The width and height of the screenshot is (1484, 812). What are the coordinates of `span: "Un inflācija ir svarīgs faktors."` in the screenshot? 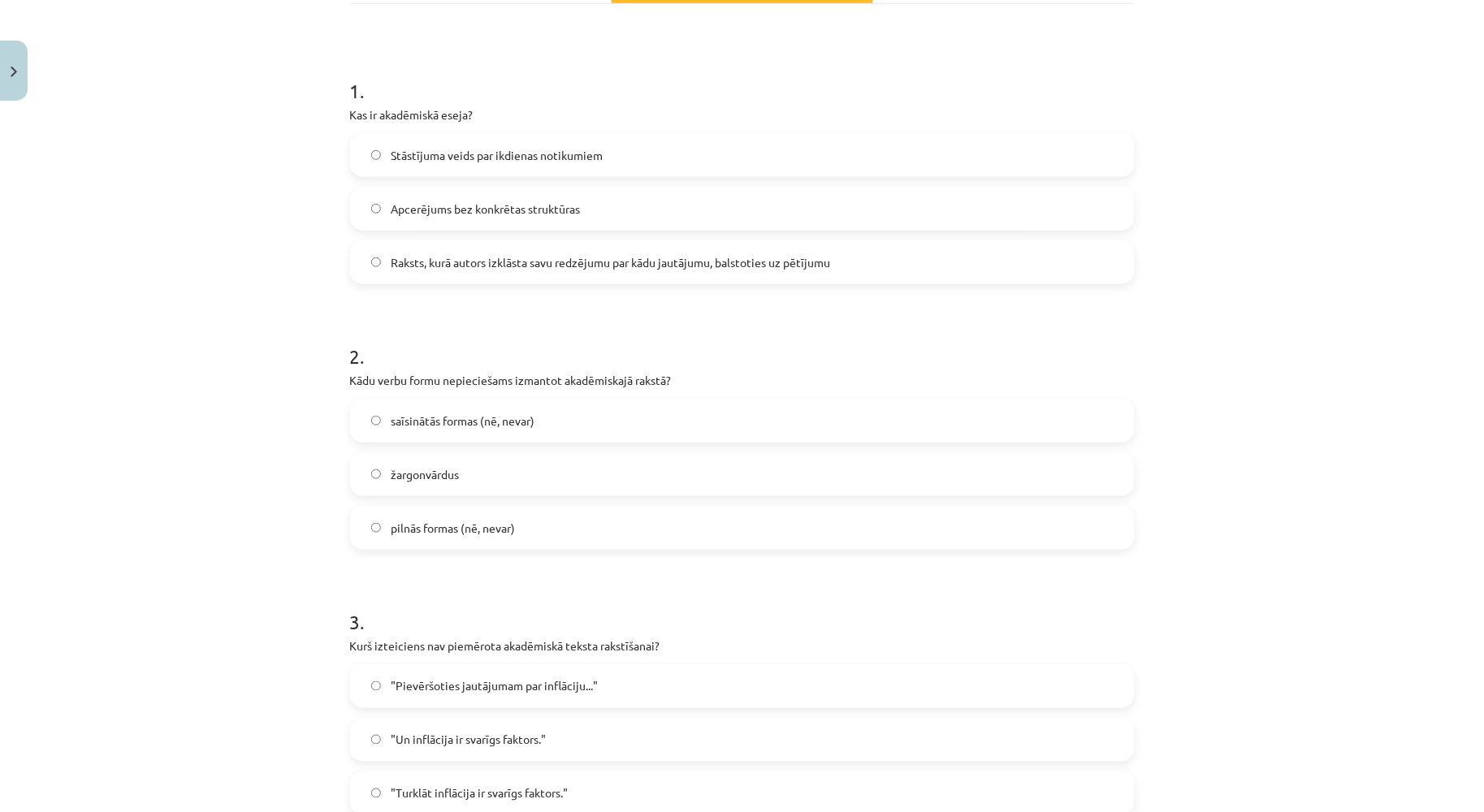 It's located at (468, 739).